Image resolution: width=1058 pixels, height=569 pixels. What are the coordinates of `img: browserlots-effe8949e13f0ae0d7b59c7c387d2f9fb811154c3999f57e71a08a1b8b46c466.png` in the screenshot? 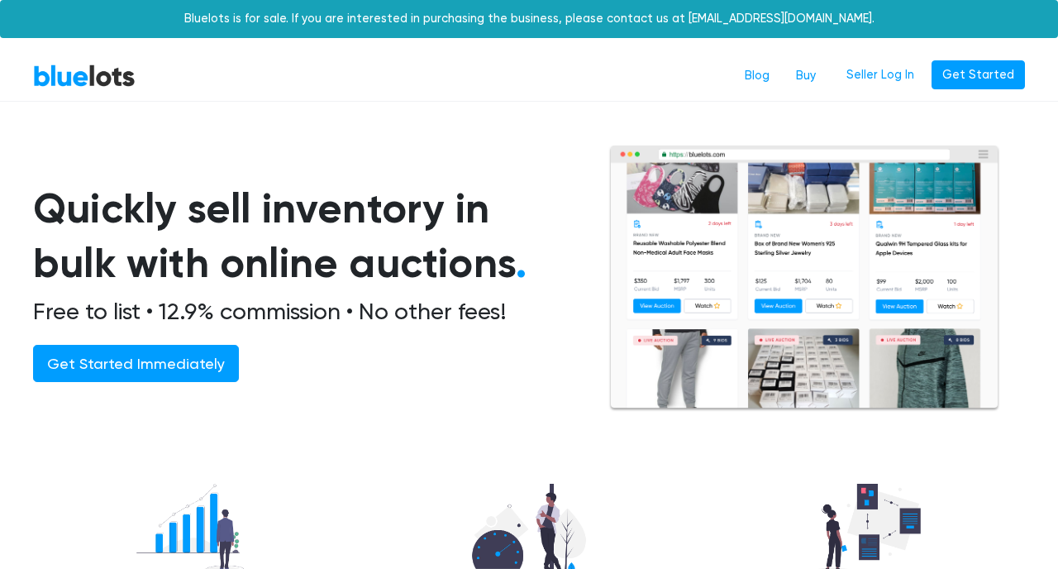 It's located at (804, 278).